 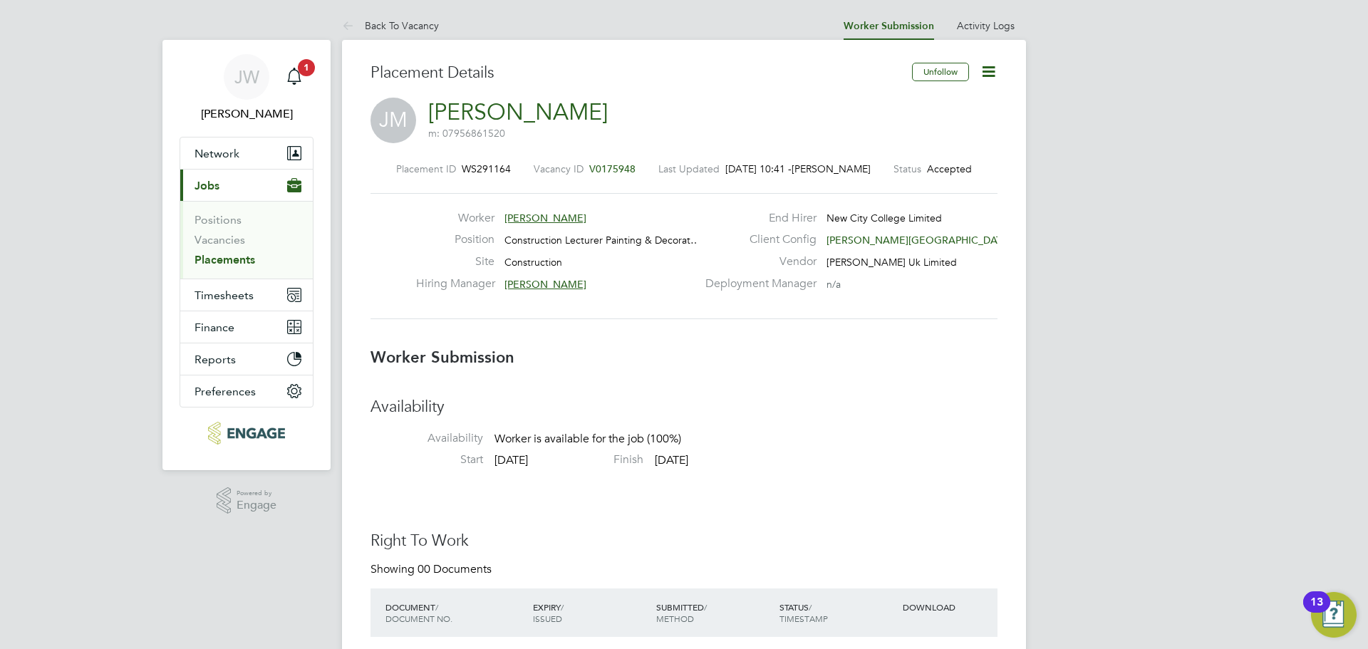 I want to click on button: Network, so click(x=247, y=153).